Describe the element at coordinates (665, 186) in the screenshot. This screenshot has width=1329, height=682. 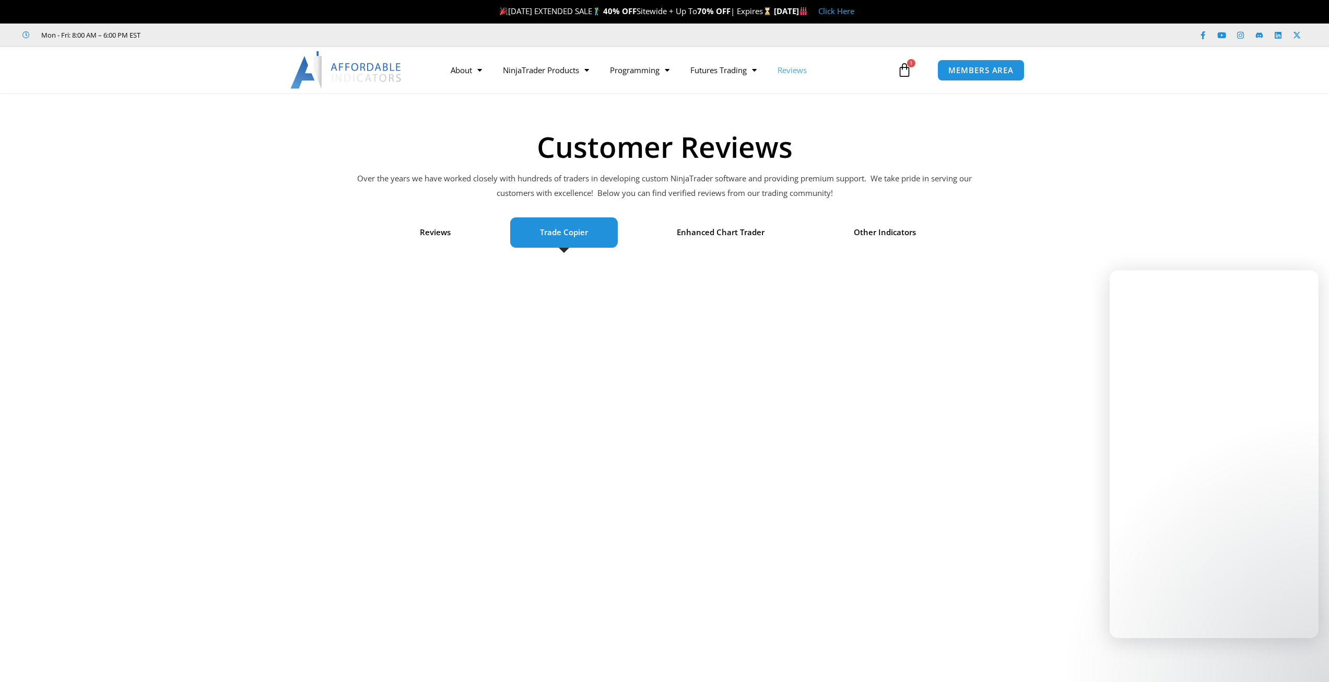
I see `p: Over the years we have worked closely with hundreds of traders in developing custom NinjaTrader s...` at that location.